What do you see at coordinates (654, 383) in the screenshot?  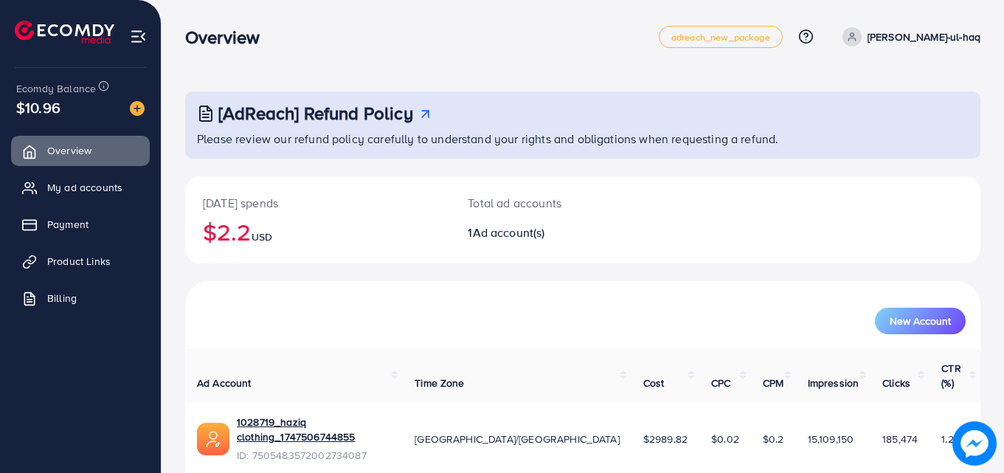 I see `span: Cost` at bounding box center [654, 383].